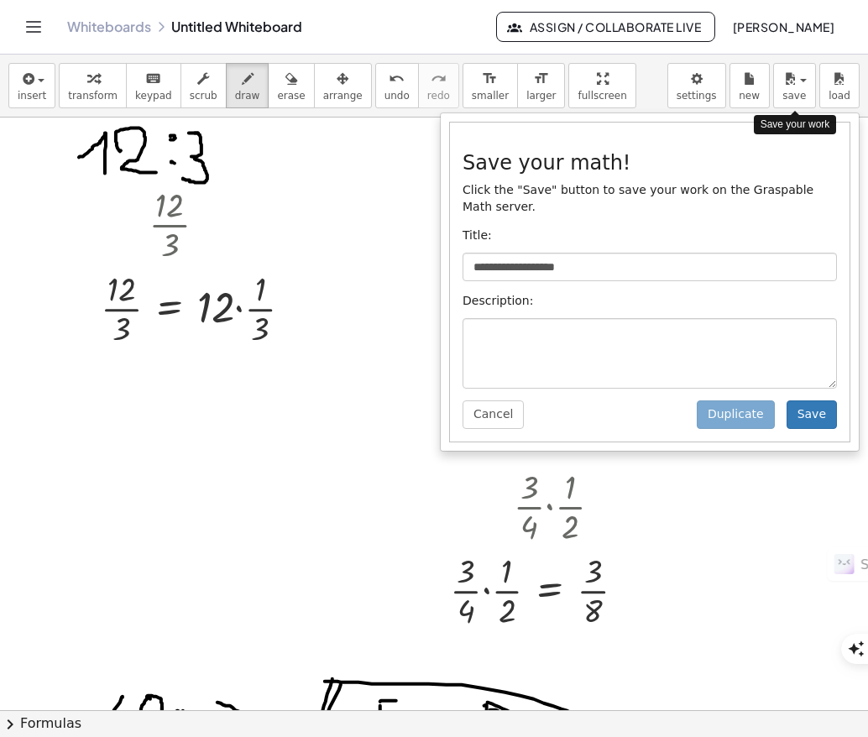 The image size is (868, 737). What do you see at coordinates (92, 96) in the screenshot?
I see `span: transform` at bounding box center [92, 96].